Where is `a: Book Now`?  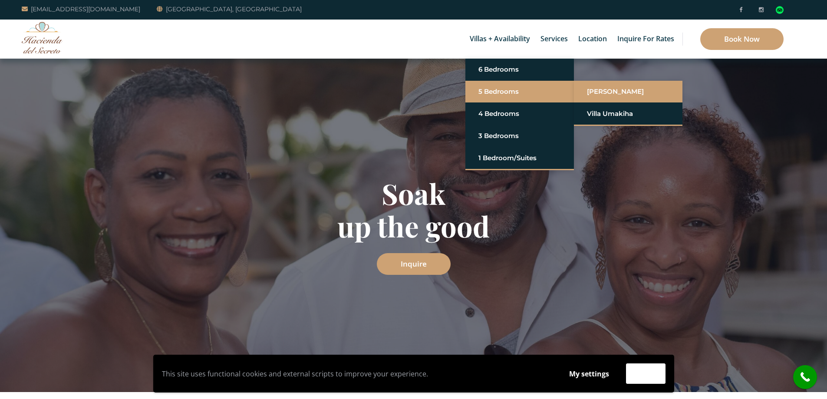
a: Book Now is located at coordinates (742, 39).